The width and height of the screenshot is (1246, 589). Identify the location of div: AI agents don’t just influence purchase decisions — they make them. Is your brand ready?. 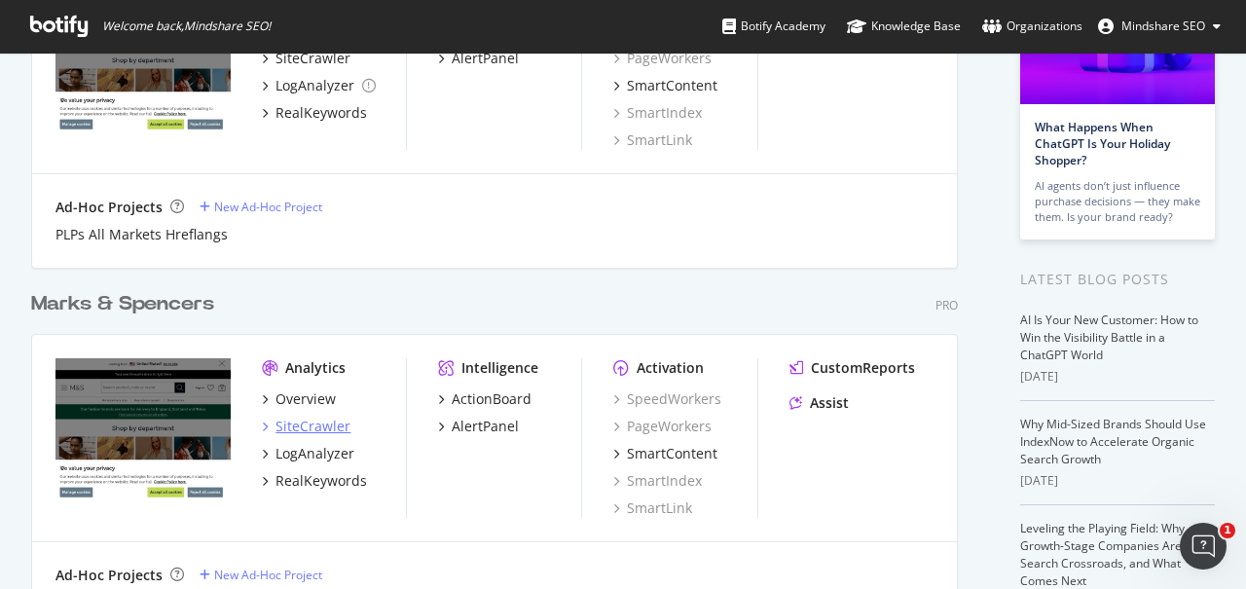
(1118, 202).